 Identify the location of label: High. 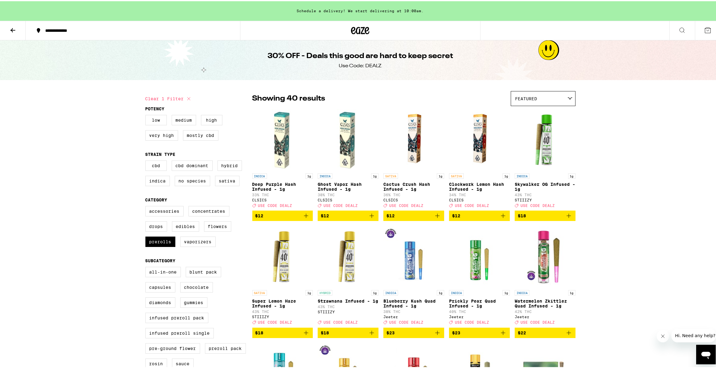
(212, 119).